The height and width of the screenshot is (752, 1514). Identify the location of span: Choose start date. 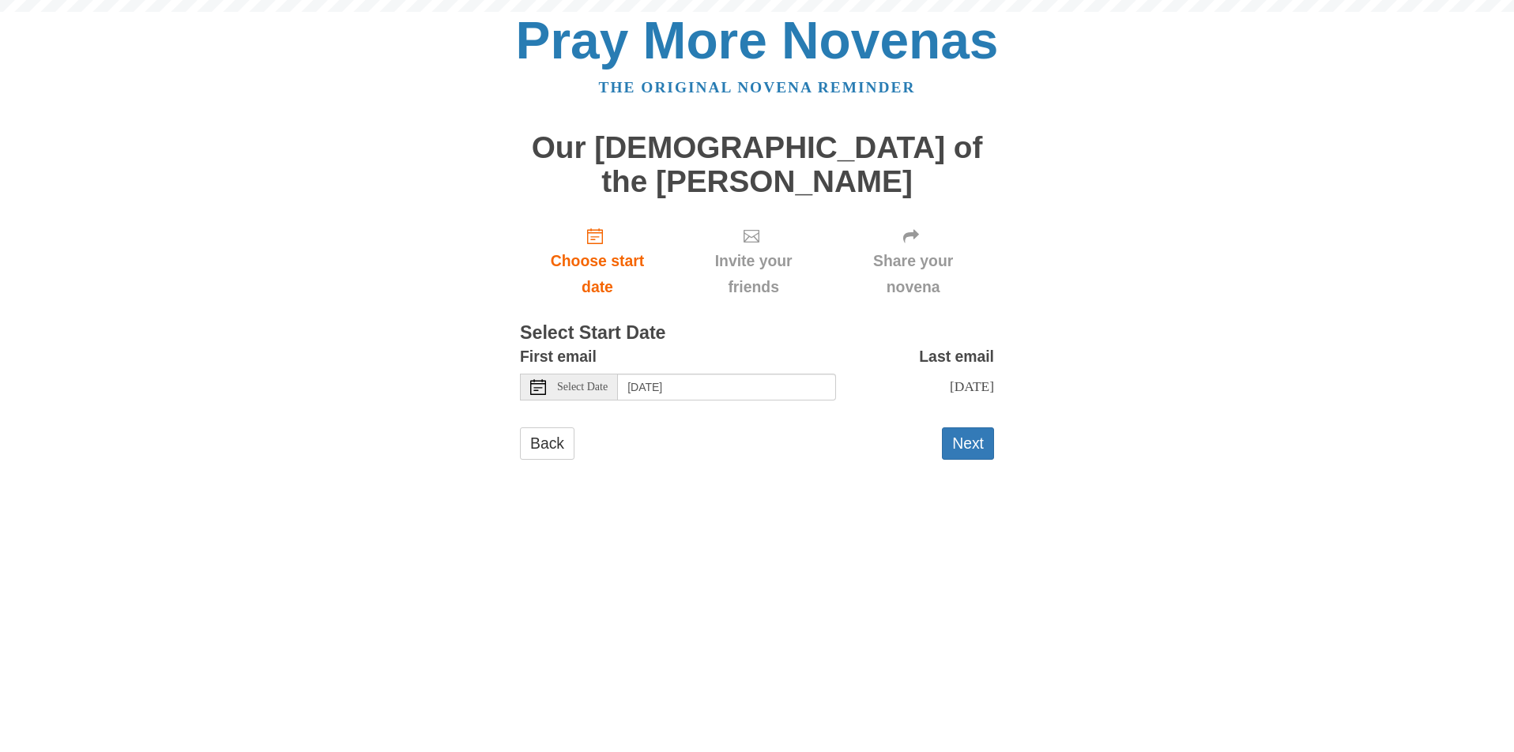
(598, 274).